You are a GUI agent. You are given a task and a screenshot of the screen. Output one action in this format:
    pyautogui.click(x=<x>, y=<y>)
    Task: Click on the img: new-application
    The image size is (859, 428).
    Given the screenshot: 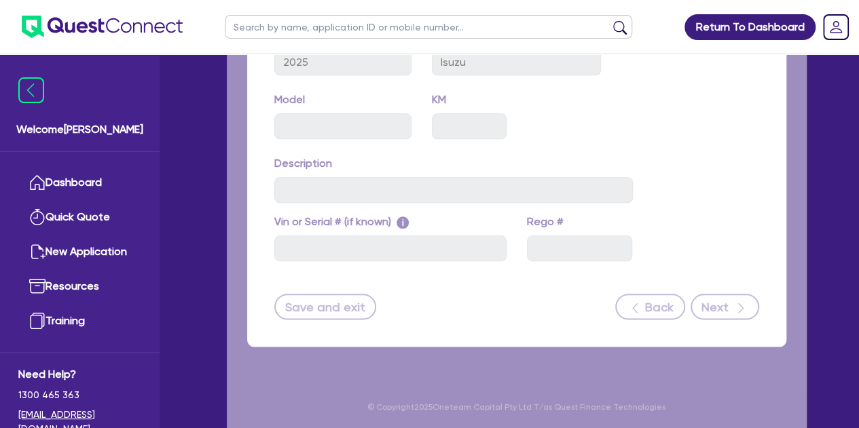 What is the action you would take?
    pyautogui.click(x=37, y=252)
    